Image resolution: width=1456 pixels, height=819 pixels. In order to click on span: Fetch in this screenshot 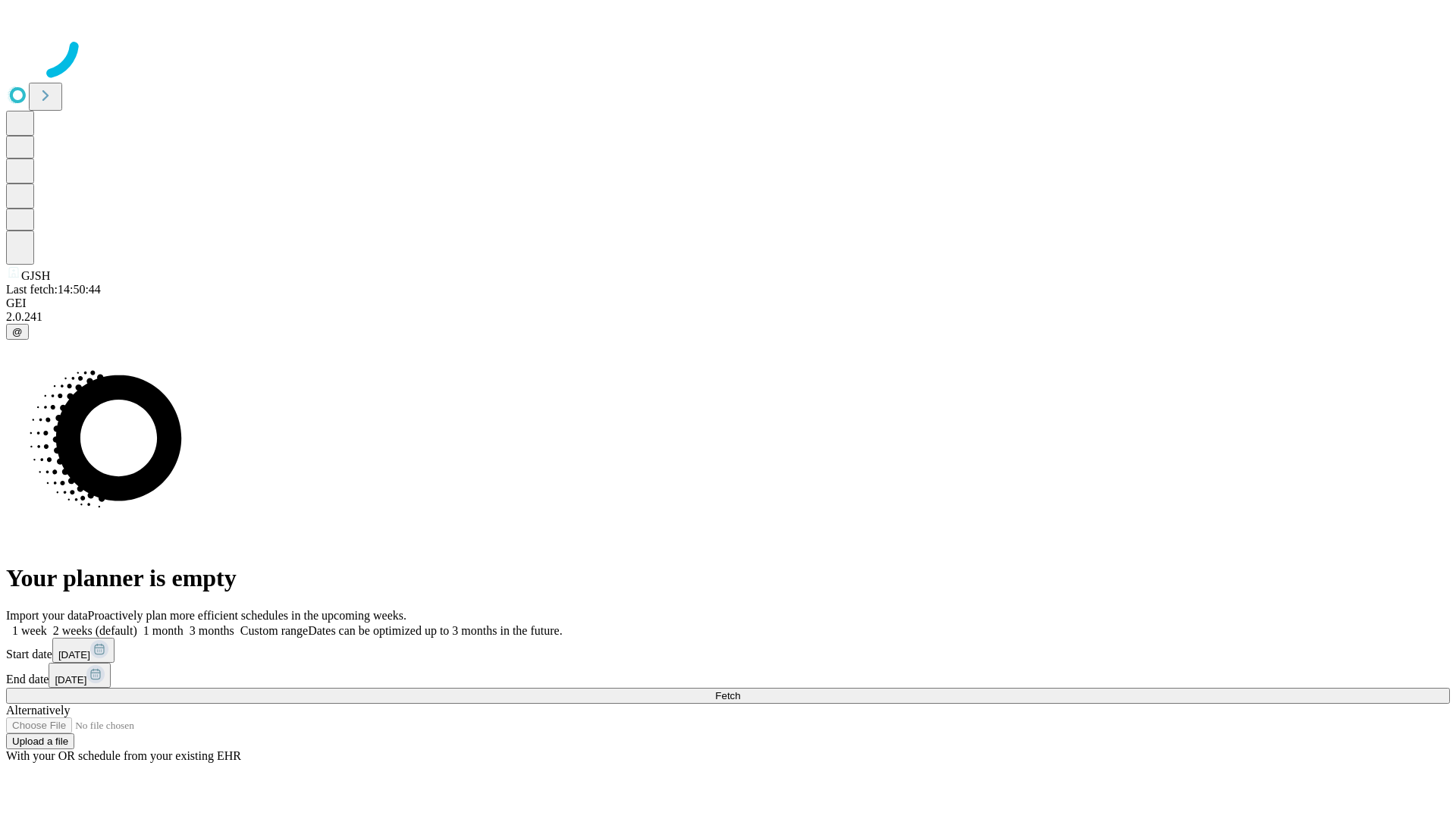, I will do `click(728, 695)`.